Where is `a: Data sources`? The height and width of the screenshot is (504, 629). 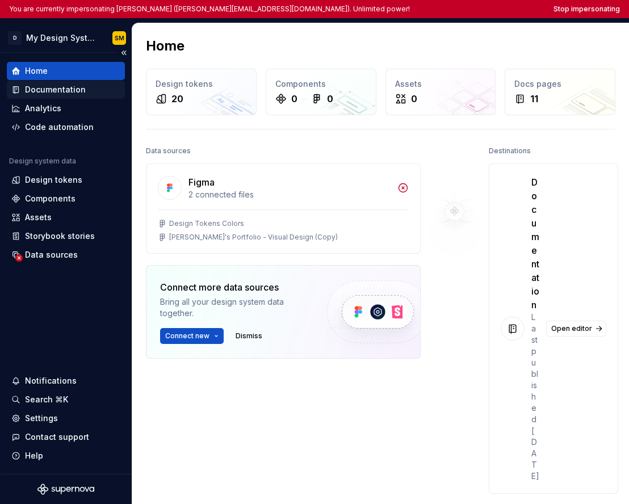
a: Data sources is located at coordinates (66, 255).